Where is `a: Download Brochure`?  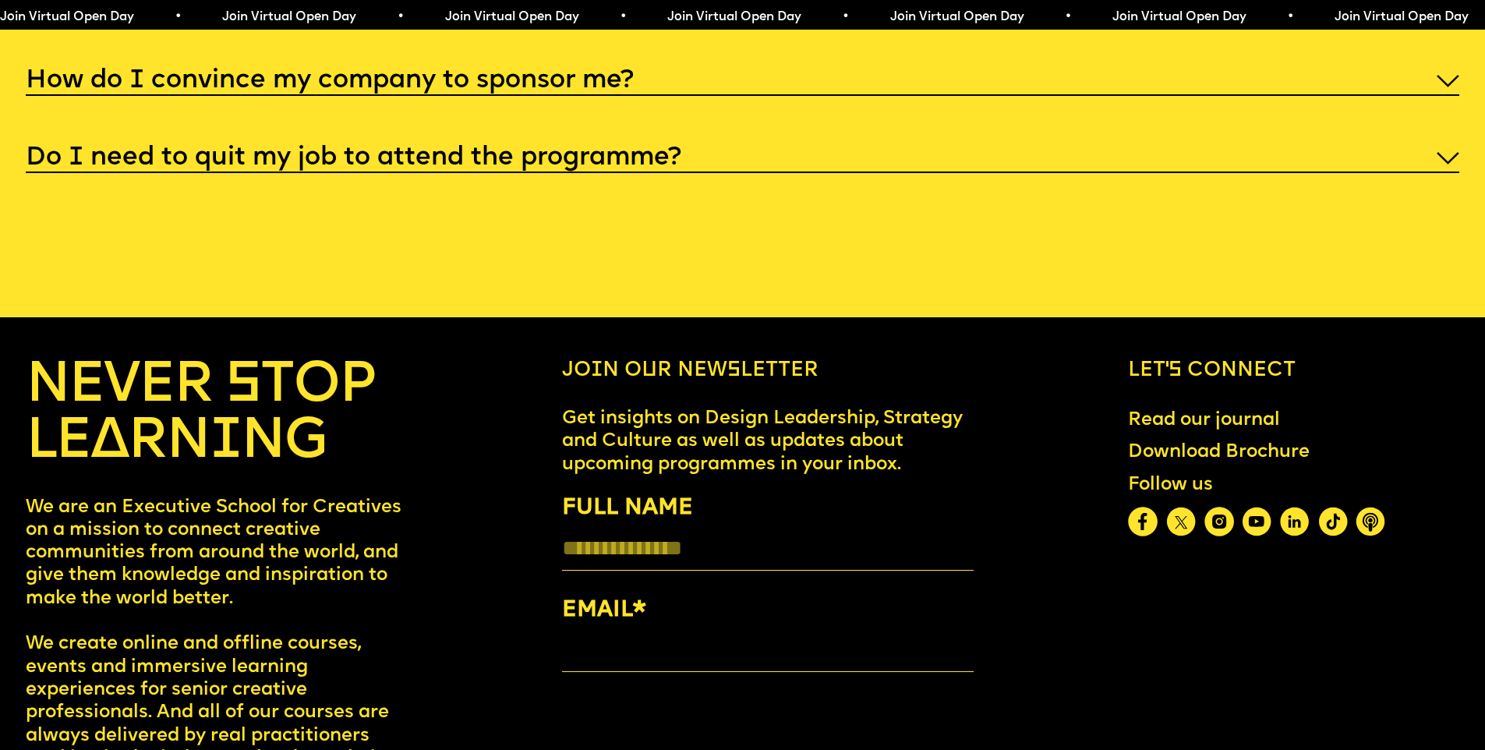 a: Download Brochure is located at coordinates (1218, 452).